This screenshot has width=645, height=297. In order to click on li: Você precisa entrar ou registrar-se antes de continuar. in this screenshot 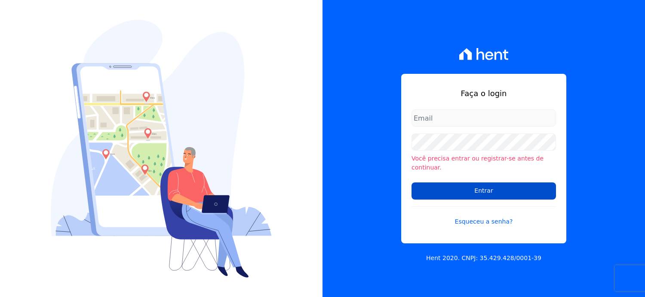, I will do `click(484, 163)`.